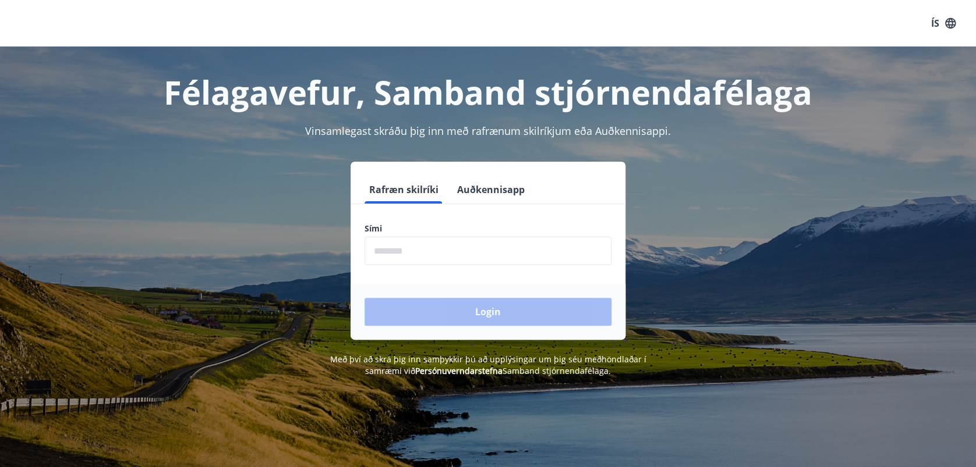 The image size is (976, 467). I want to click on span: Með því að skrá þig inn samþykkir þú að upplýsingar um þig séu meðhöndlaðar í samræmi við Samband..., so click(488, 365).